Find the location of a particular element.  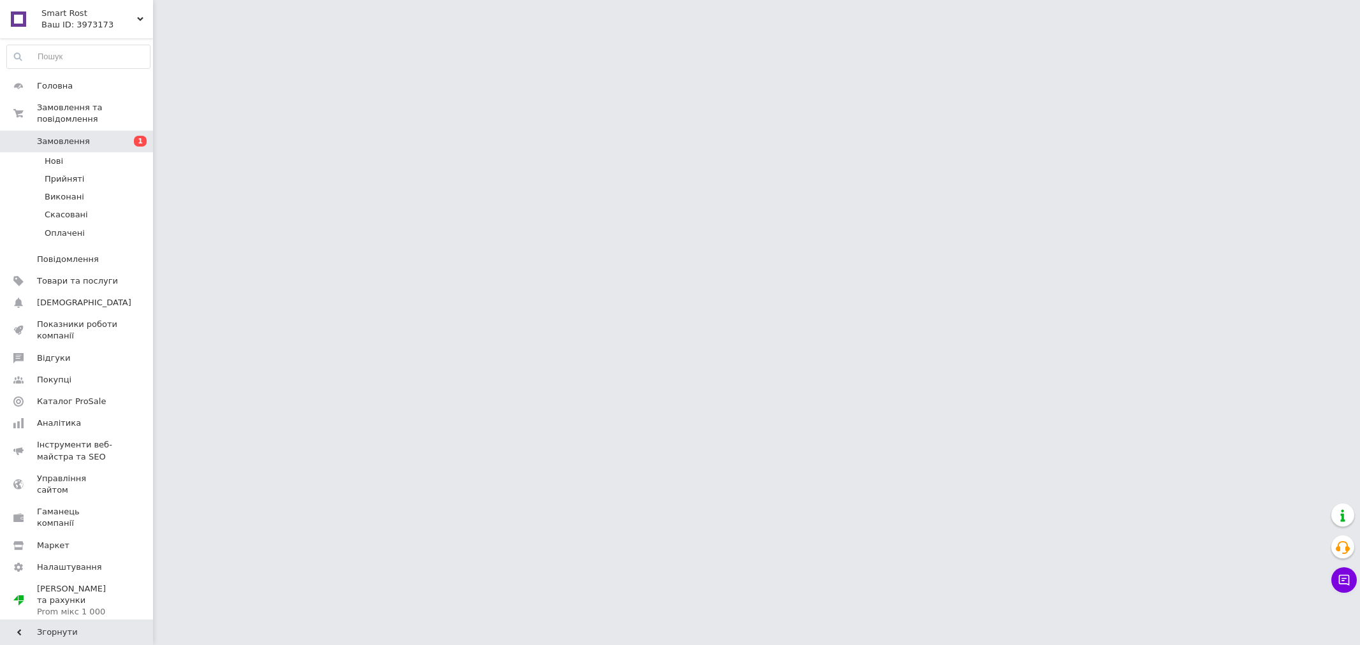

span: Показники роботи компанії is located at coordinates (77, 330).